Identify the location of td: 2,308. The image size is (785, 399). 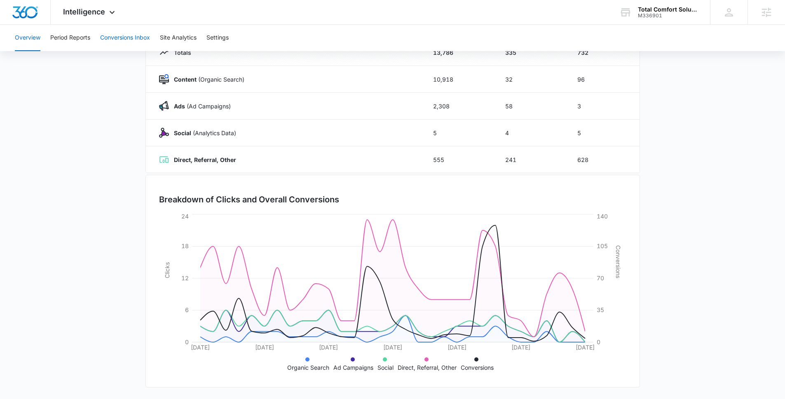
(459, 106).